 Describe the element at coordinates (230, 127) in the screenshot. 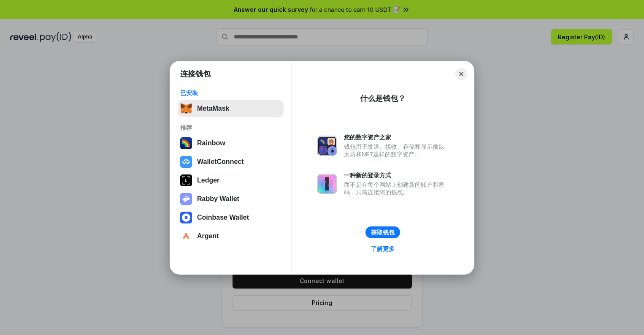

I see `div: 推荐` at that location.